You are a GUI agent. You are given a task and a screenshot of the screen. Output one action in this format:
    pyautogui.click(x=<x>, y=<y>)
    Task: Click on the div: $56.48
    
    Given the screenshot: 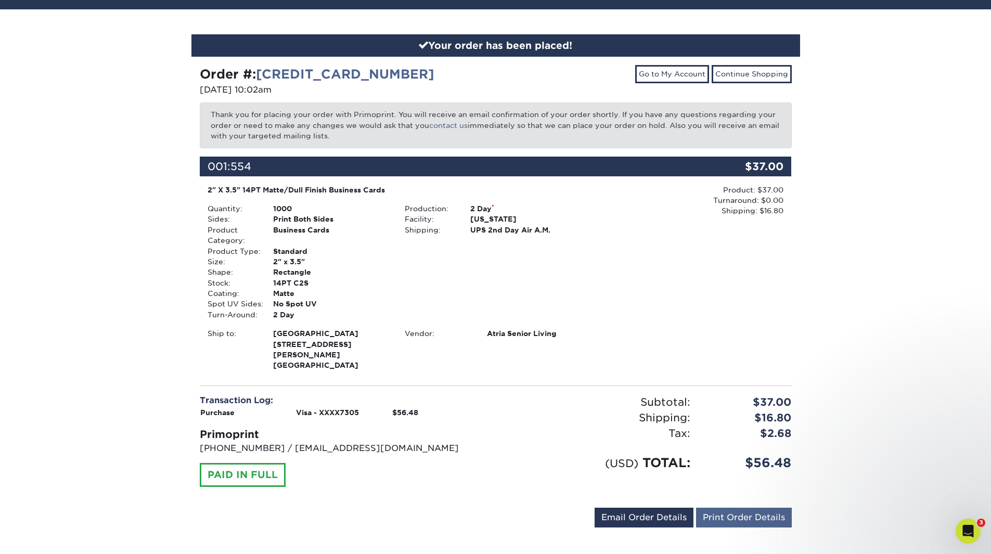 What is the action you would take?
    pyautogui.click(x=749, y=463)
    